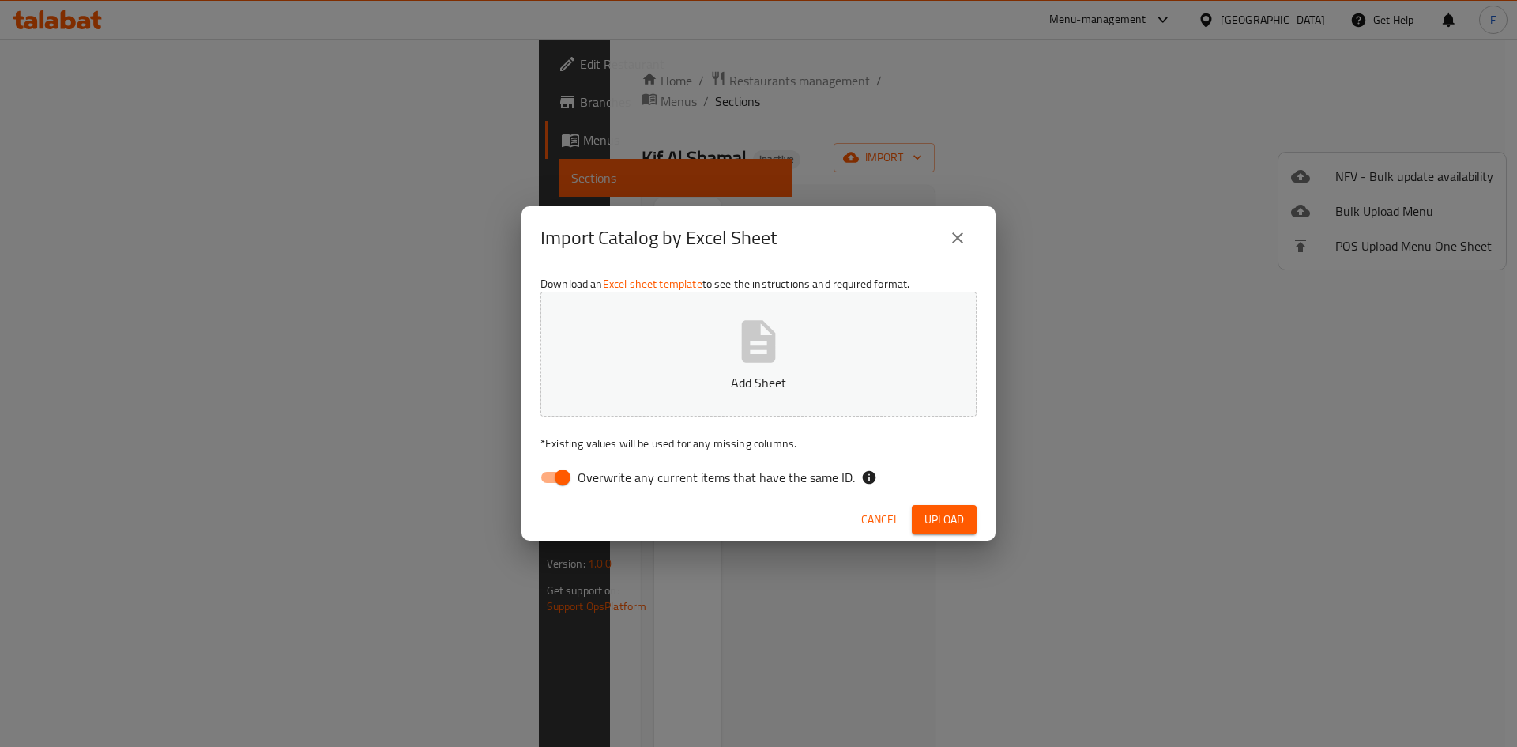 Image resolution: width=1517 pixels, height=747 pixels. What do you see at coordinates (653, 284) in the screenshot?
I see `a: Excel sheet template` at bounding box center [653, 284].